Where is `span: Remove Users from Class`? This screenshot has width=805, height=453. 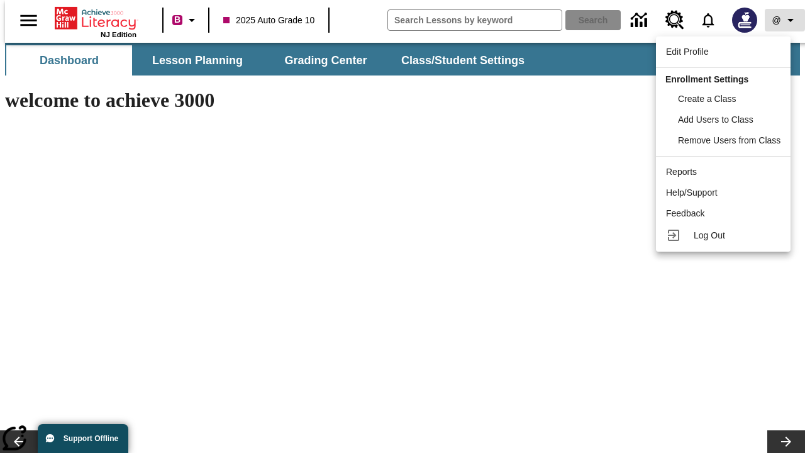 span: Remove Users from Class is located at coordinates (728, 140).